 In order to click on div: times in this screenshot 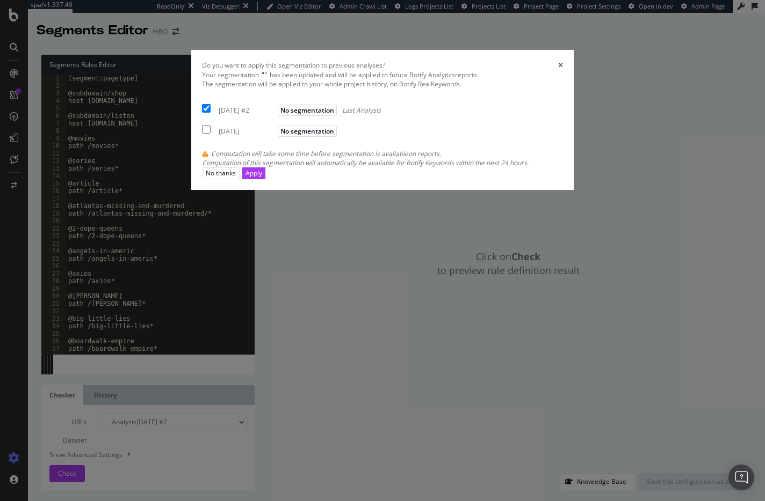, I will do `click(560, 65)`.